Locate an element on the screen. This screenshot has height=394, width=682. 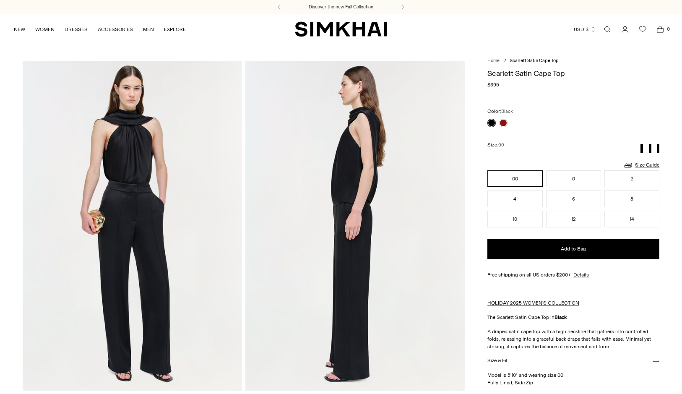
span: 00 is located at coordinates (502, 145).